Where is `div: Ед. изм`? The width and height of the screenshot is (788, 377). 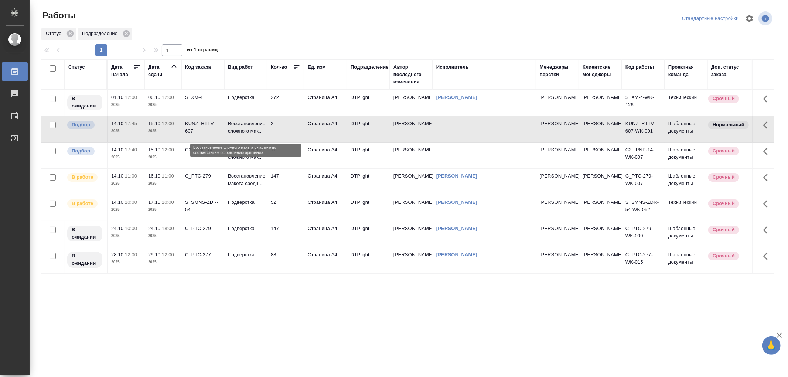
div: Ед. изм is located at coordinates (317, 67).